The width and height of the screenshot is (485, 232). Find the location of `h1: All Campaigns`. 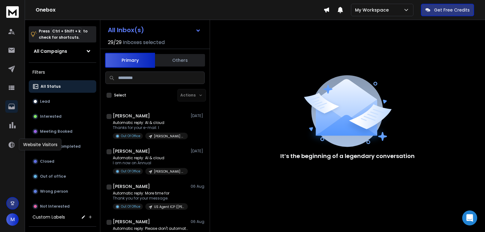

h1: All Campaigns is located at coordinates (50, 51).